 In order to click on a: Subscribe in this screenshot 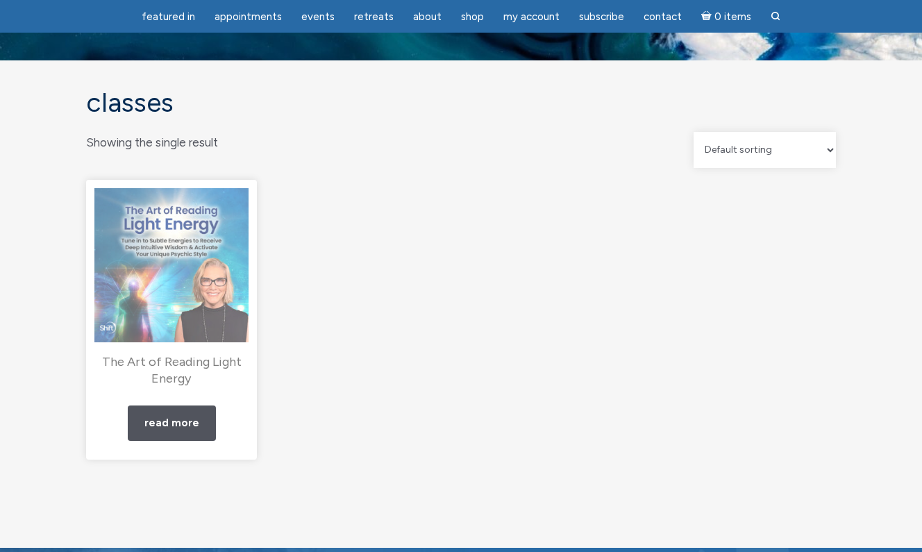, I will do `click(602, 17)`.